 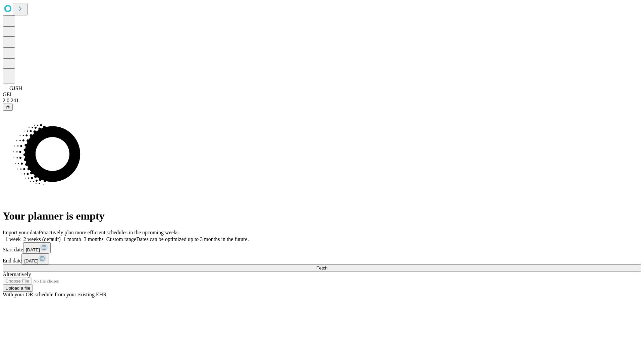 What do you see at coordinates (16, 88) in the screenshot?
I see `span: GJSH` at bounding box center [16, 88].